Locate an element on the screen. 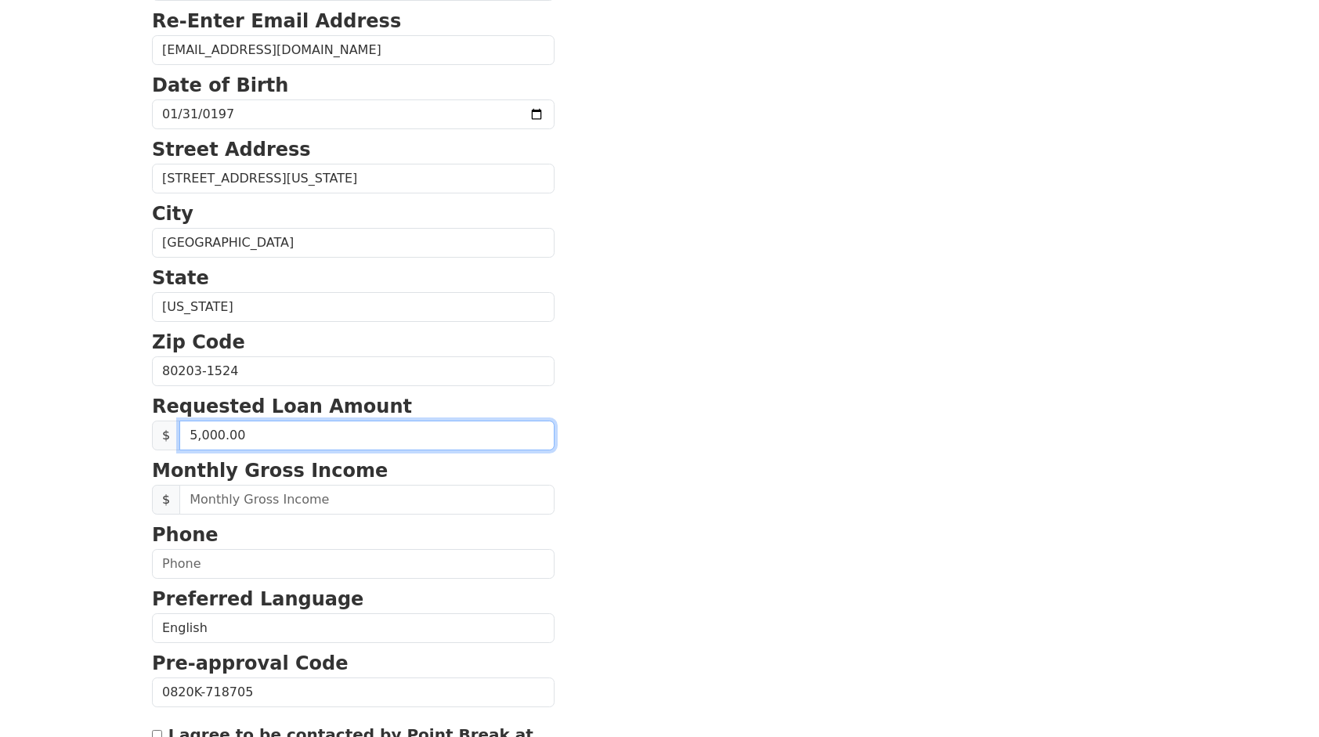  input: Pre-approval Code is located at coordinates (353, 693).